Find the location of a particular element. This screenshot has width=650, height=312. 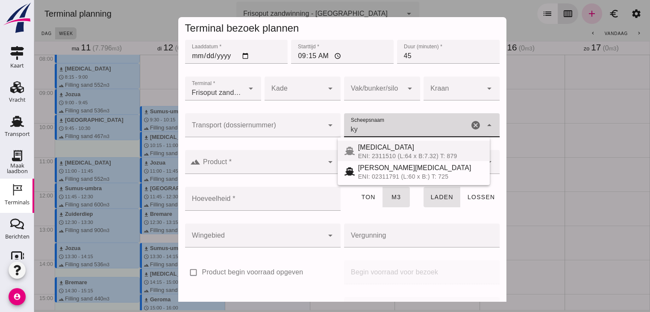

button: lossen is located at coordinates (447, 197).